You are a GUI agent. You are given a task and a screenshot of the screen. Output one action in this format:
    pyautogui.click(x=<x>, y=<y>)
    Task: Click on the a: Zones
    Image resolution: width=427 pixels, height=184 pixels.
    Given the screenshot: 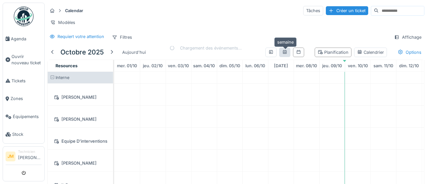 What is the action you would take?
    pyautogui.click(x=24, y=99)
    